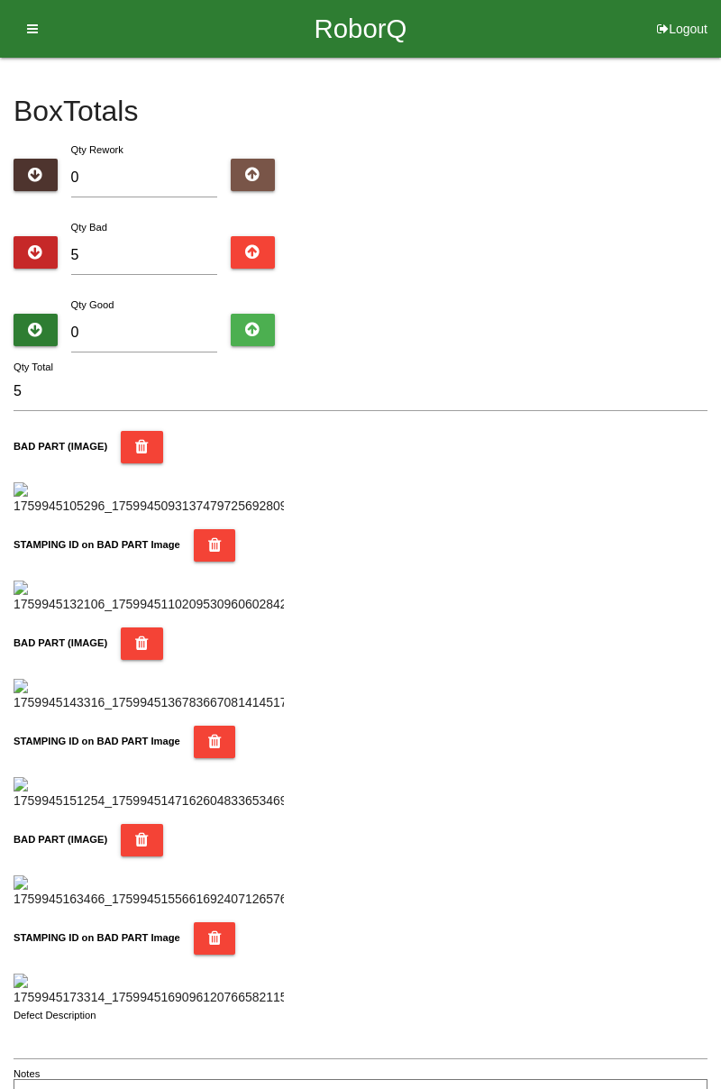 The height and width of the screenshot is (1089, 721). I want to click on label: Qty Total, so click(33, 367).